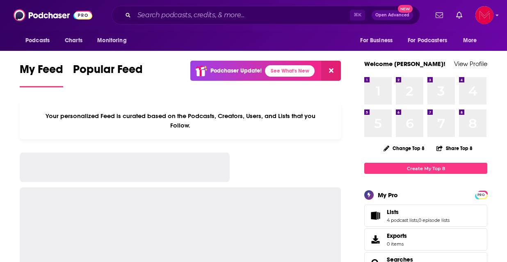 The width and height of the screenshot is (507, 262). Describe the element at coordinates (404, 148) in the screenshot. I see `button: Change Top 8` at that location.